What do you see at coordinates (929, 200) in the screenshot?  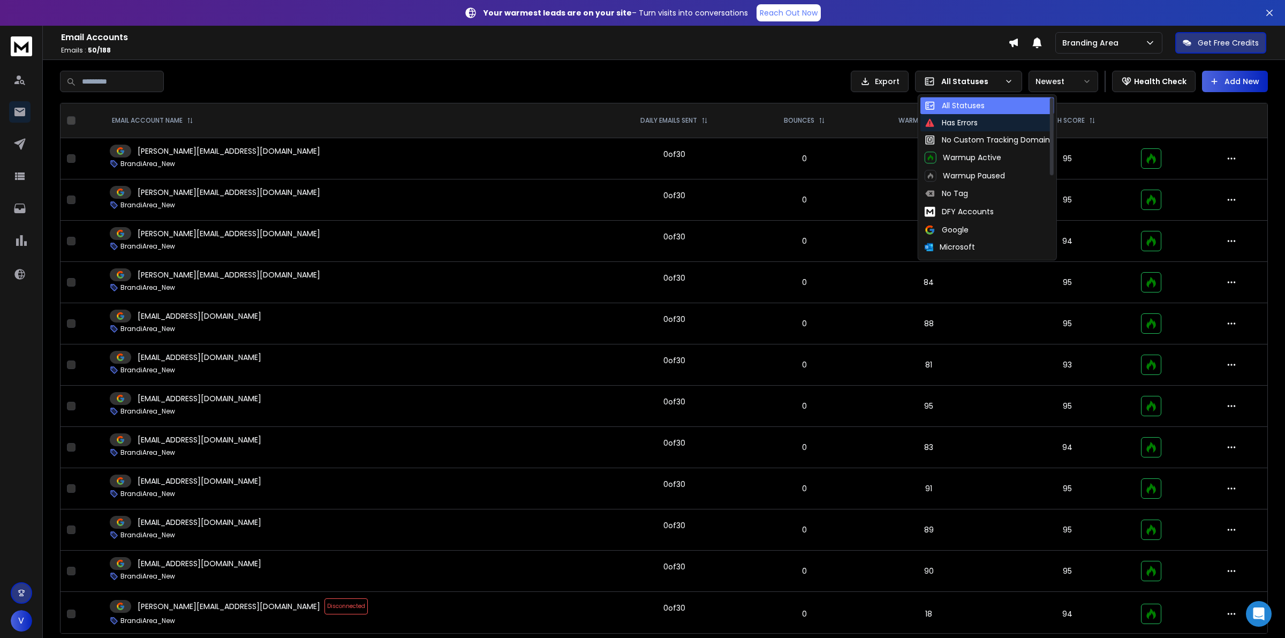 I see `td: 86` at bounding box center [929, 200].